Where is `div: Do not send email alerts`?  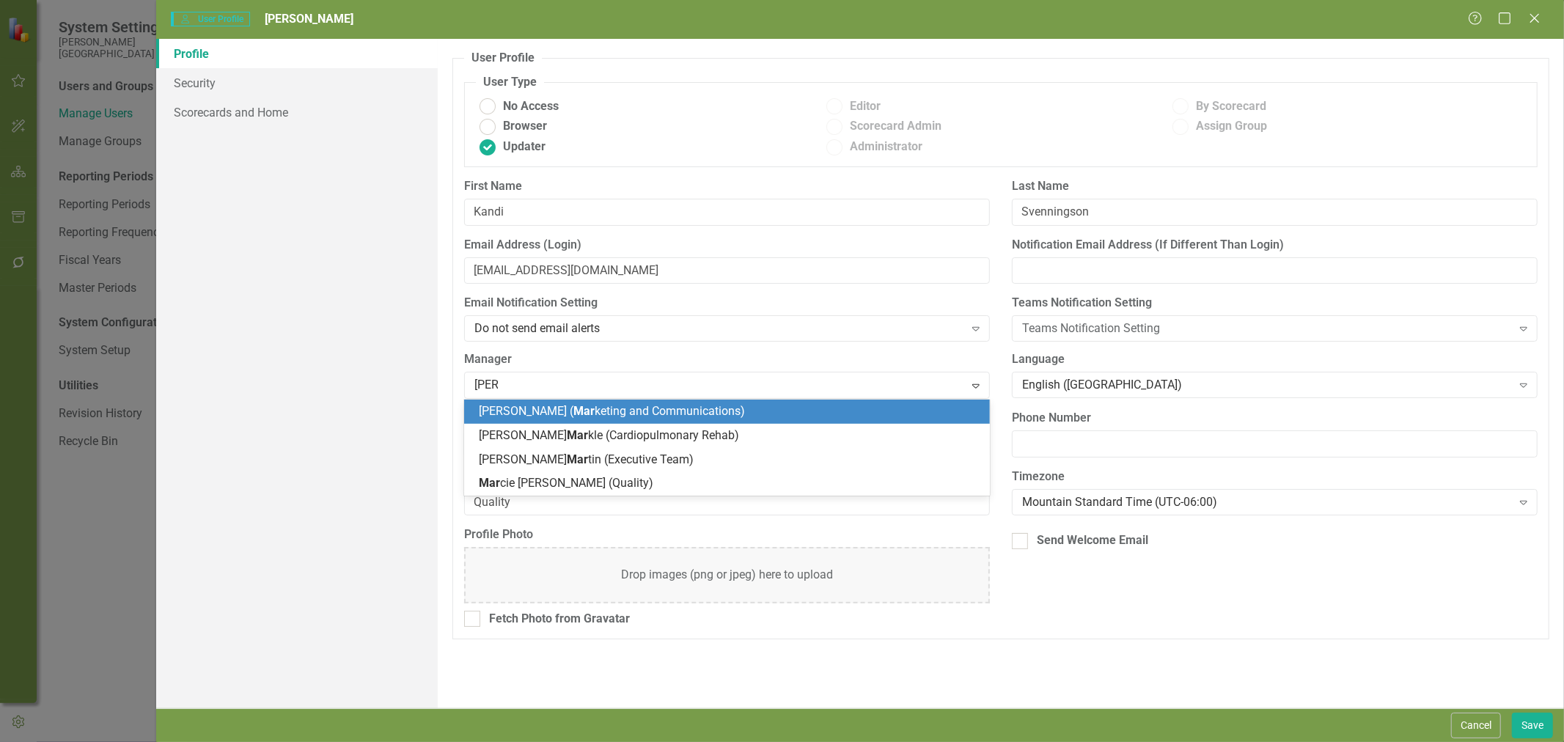
div: Do not send email alerts is located at coordinates (718, 328).